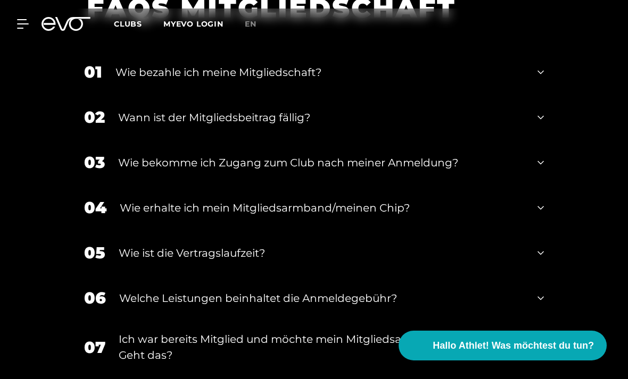  I want to click on div: 03, so click(94, 162).